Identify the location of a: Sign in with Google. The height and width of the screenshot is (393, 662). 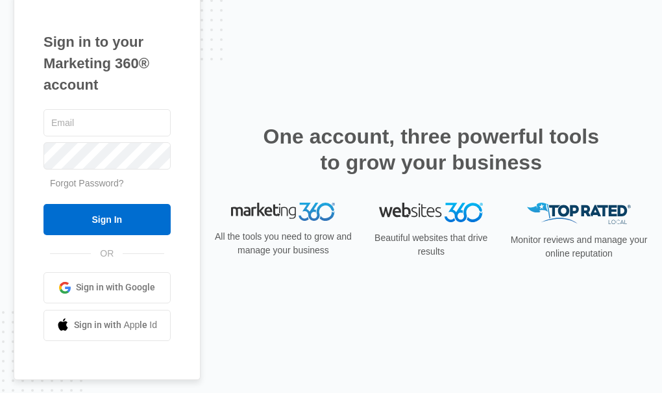
(107, 288).